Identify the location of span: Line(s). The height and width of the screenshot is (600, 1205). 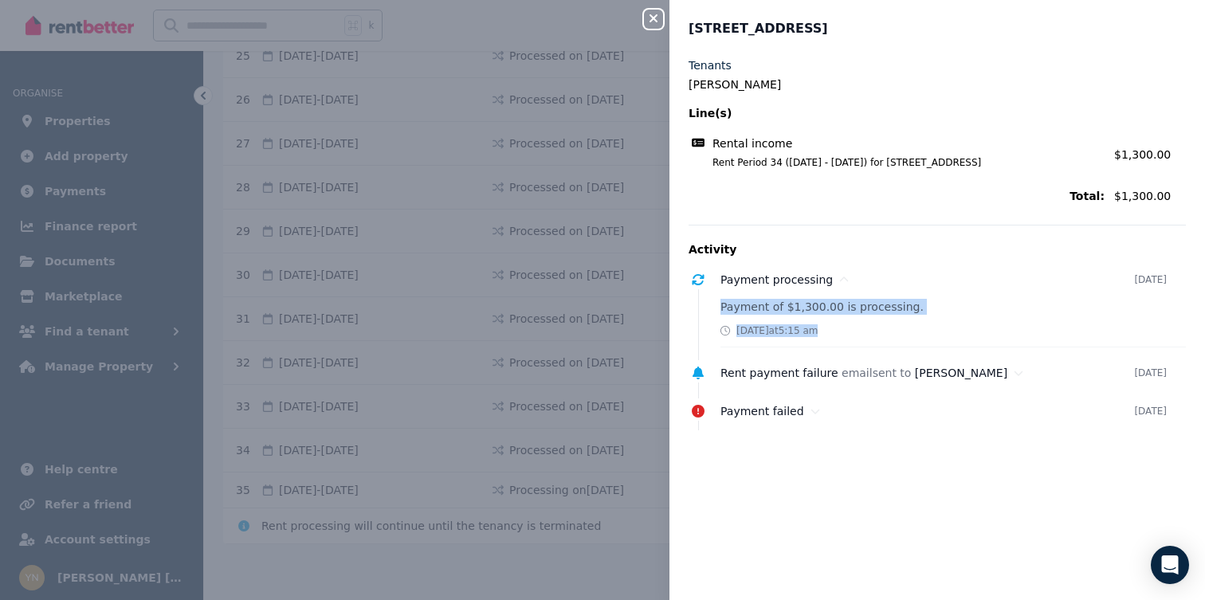
(897, 113).